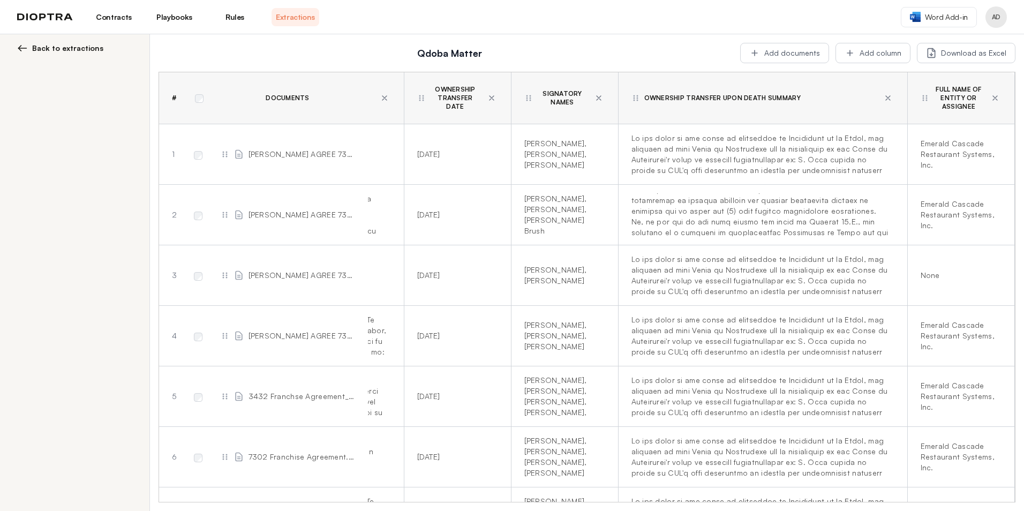 This screenshot has height=511, width=1024. What do you see at coordinates (784, 53) in the screenshot?
I see `button: Add documents` at bounding box center [784, 53].